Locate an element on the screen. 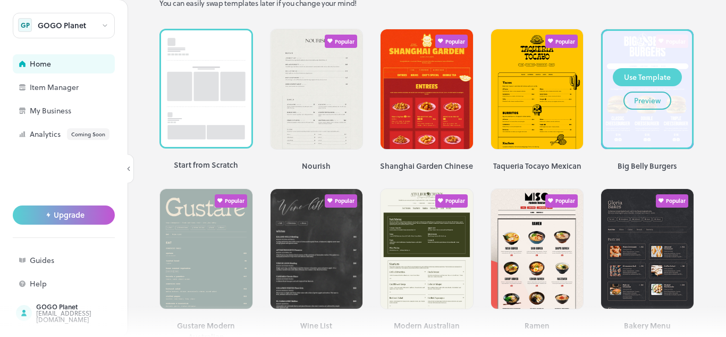 The height and width of the screenshot is (337, 726). img: tab_keywords_by_traffic_grey.svg is located at coordinates (110, 66).